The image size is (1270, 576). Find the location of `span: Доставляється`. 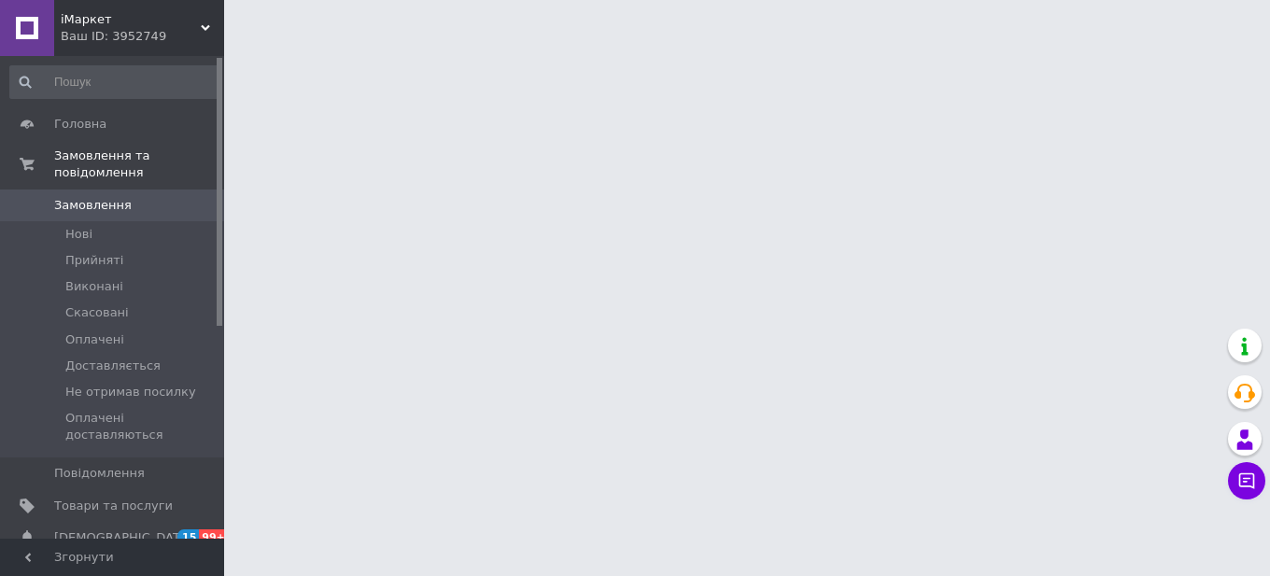

span: Доставляється is located at coordinates (113, 366).